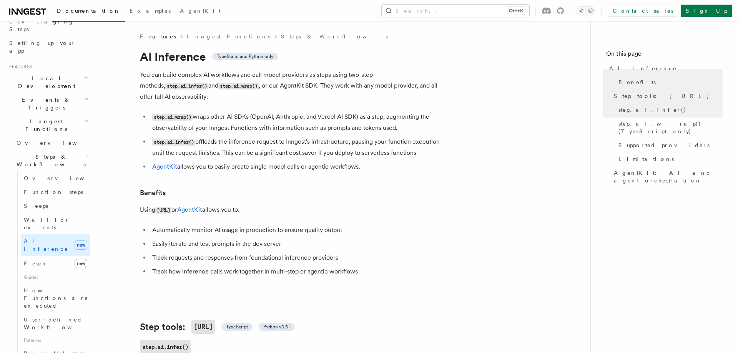  Describe the element at coordinates (299, 122) in the screenshot. I see `li: wraps other AI SDKs (OpenAI, Anthropic, and Vercel AI SDK) as a step, augmenting the observabilit...` at that location.